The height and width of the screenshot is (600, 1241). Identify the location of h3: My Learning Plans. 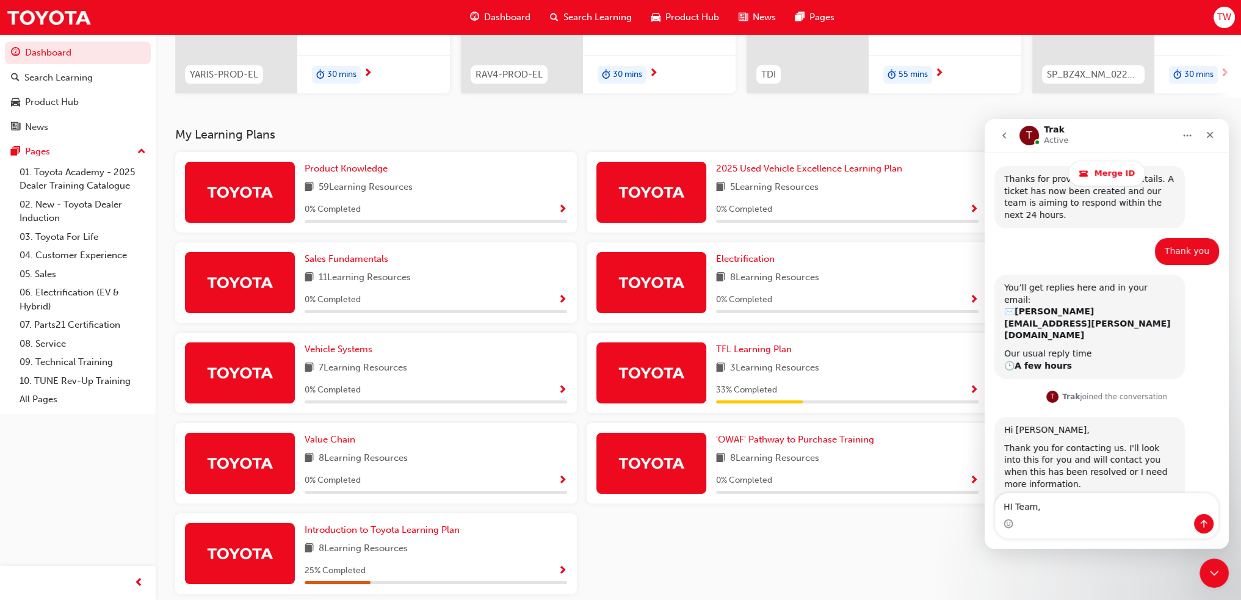
(582, 134).